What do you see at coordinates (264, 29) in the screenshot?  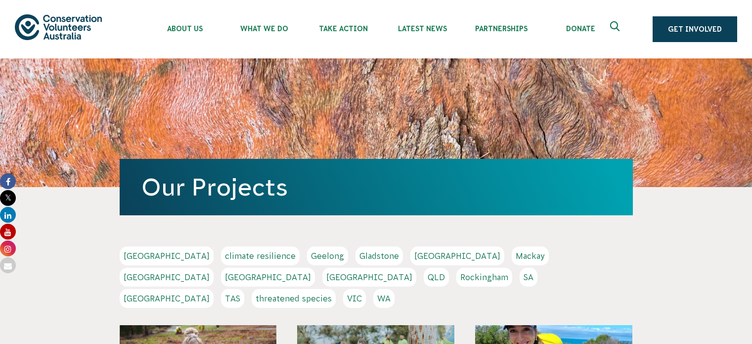 I see `span: What We Do` at bounding box center [264, 29].